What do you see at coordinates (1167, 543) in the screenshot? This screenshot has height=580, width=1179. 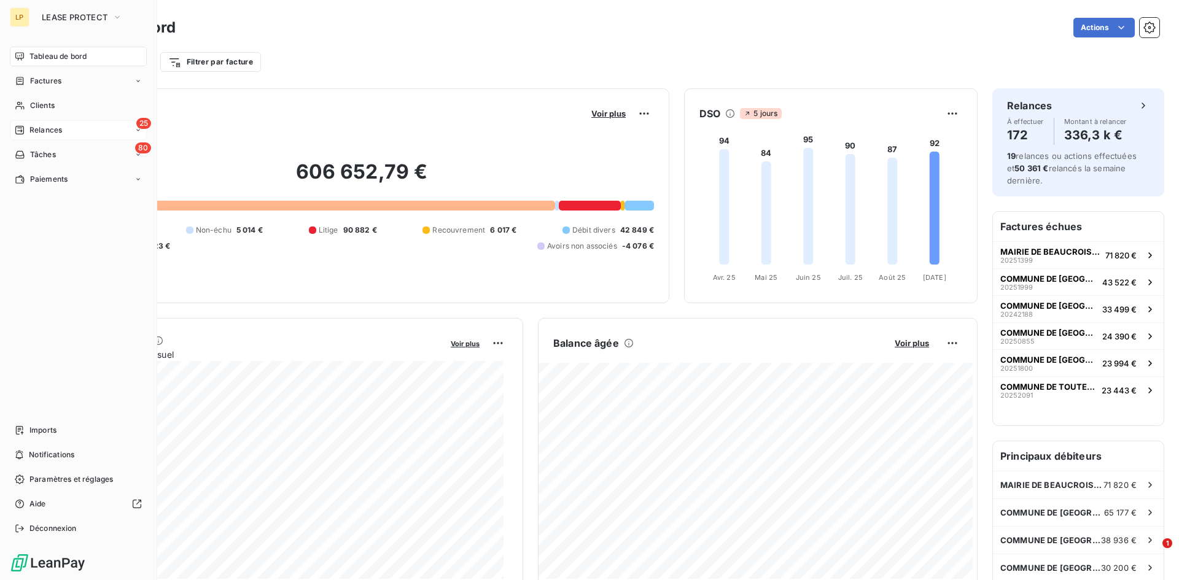 I see `span: 1` at bounding box center [1167, 543].